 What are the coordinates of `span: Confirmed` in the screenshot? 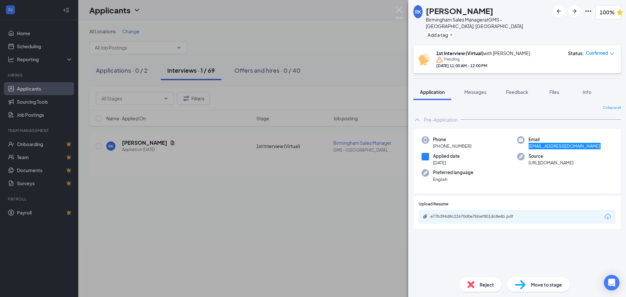 It's located at (597, 53).